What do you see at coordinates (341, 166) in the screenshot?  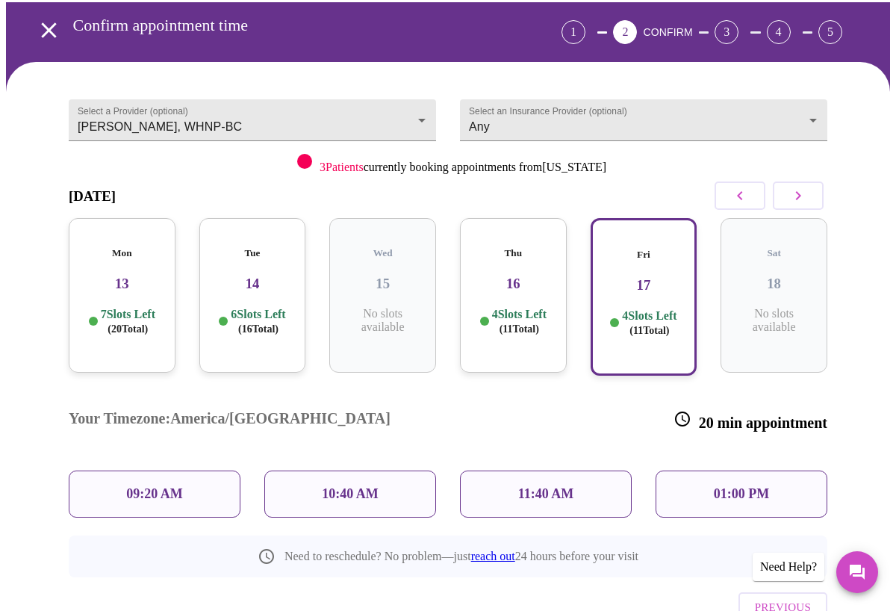 I see `span: 3 Patients` at bounding box center [341, 166].